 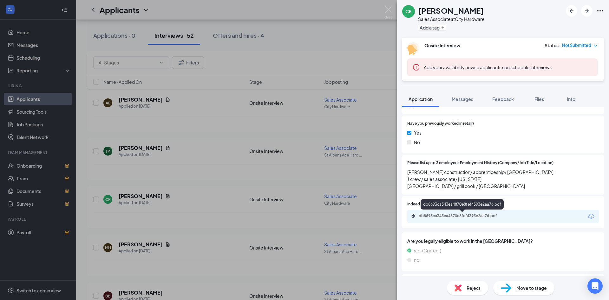 I want to click on span: Feedback, so click(x=503, y=99).